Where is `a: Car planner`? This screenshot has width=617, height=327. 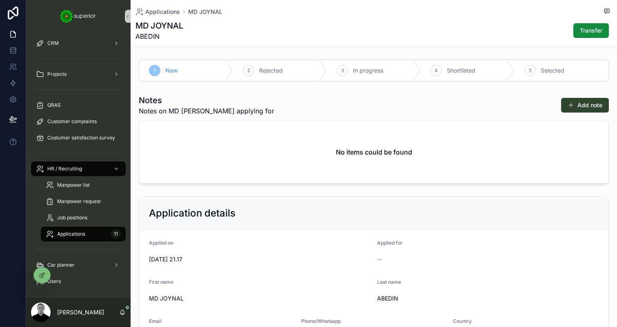
a: Car planner is located at coordinates (78, 265).